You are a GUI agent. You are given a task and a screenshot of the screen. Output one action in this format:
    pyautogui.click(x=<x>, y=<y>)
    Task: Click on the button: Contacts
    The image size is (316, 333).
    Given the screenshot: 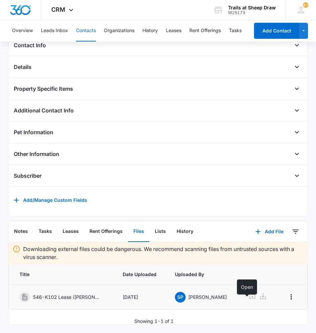 What is the action you would take?
    pyautogui.click(x=86, y=31)
    